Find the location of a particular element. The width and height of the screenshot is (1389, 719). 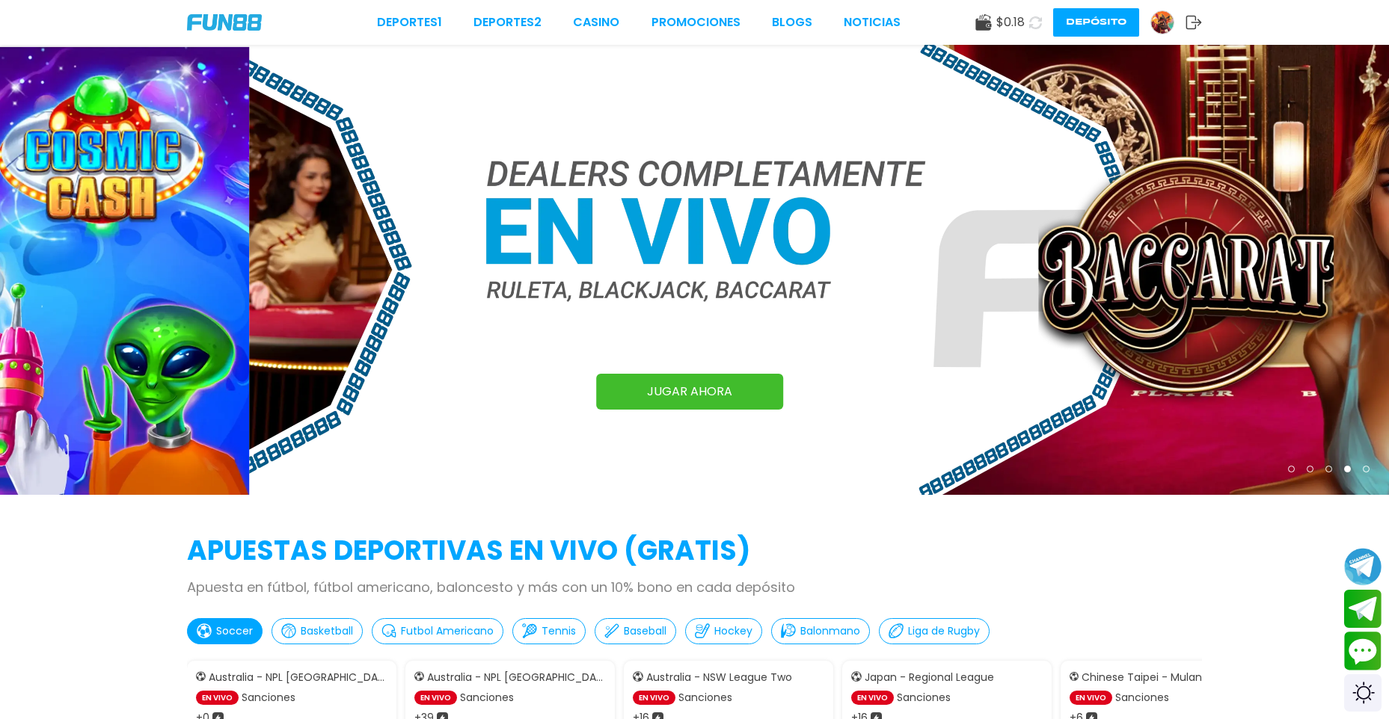

img: Company Logo is located at coordinates (224, 22).